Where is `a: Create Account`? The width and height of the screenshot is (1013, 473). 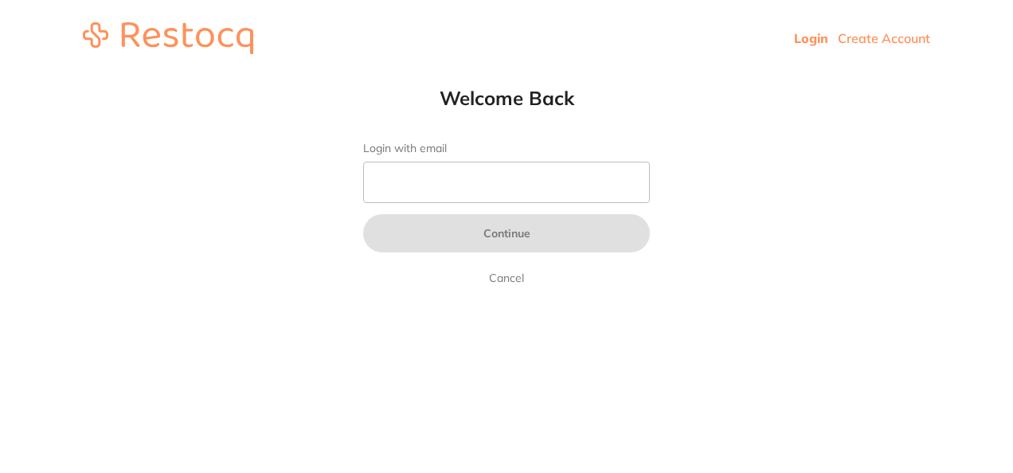
a: Create Account is located at coordinates (884, 38).